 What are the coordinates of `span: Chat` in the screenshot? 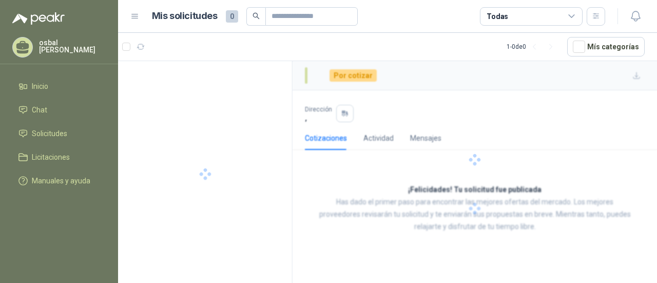 It's located at (40, 110).